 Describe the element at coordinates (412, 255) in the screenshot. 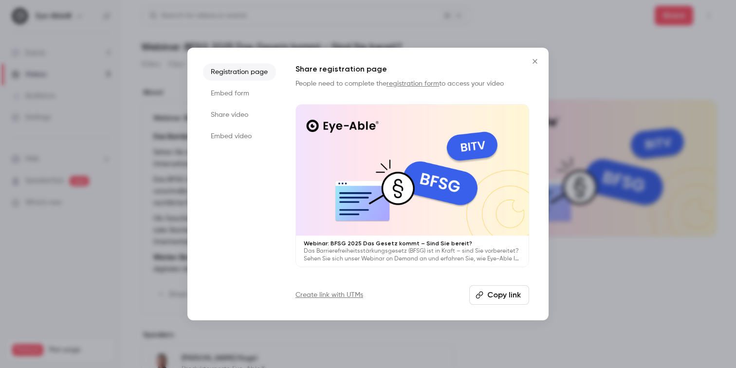

I see `p: Das Barrierefreiheitsstärkungsgesetz (BFSG) ist in Kraft – sind Sie vorbereitet? Sehen Sie sich u...` at that location.